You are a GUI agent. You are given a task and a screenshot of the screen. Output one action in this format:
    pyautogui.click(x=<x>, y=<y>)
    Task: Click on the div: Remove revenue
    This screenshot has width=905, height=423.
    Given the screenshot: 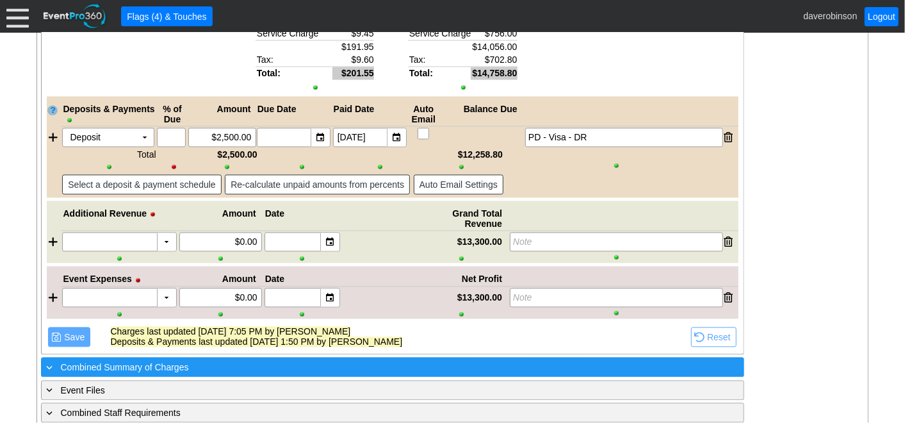 What is the action you would take?
    pyautogui.click(x=729, y=242)
    